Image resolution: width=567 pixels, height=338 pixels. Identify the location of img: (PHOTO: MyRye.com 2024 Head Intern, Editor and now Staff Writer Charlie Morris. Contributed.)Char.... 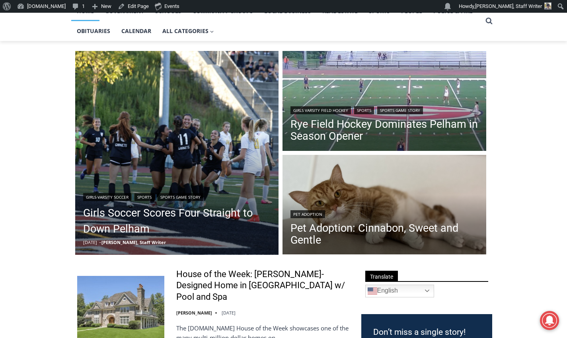
(547, 6).